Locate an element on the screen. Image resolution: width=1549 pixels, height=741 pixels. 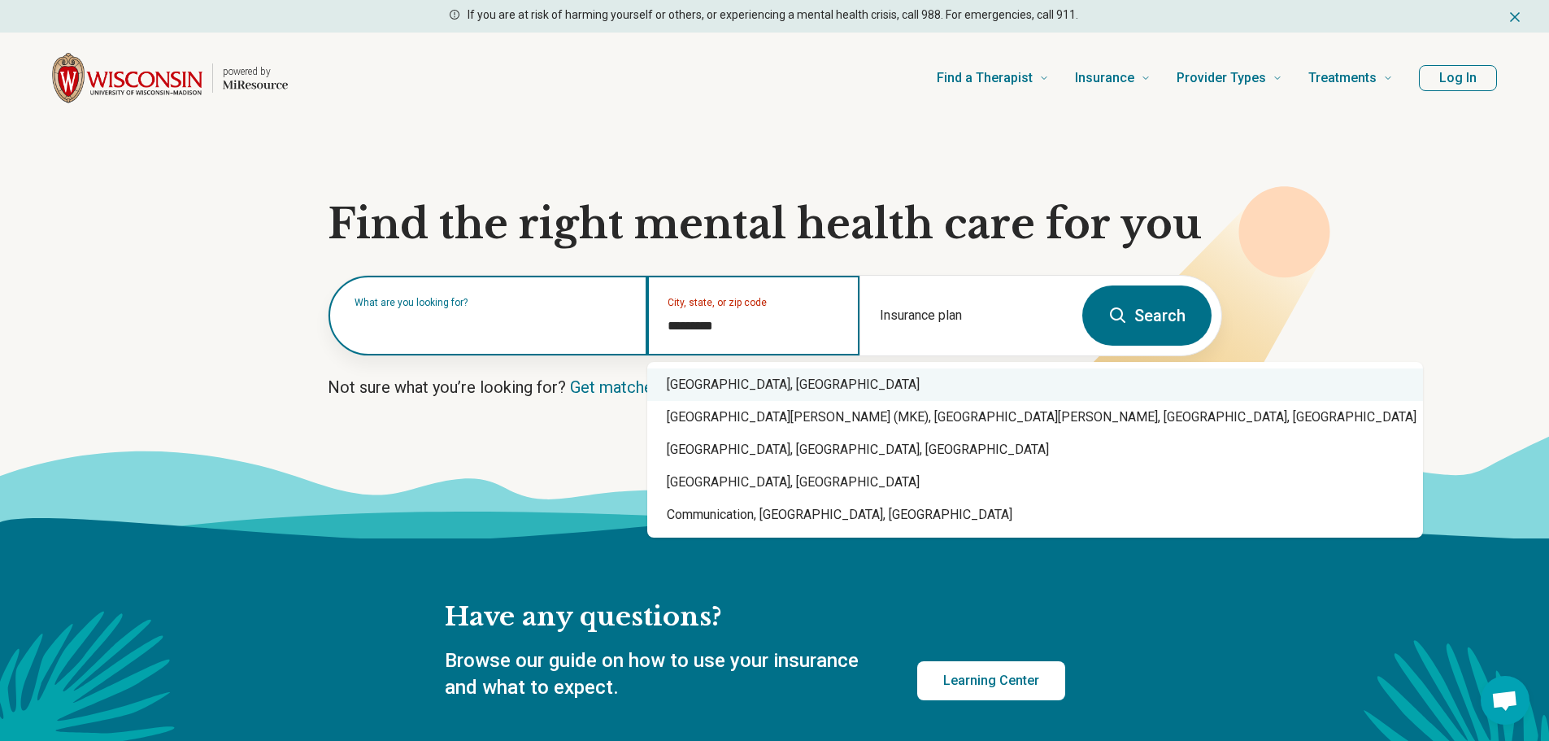
a: Get matched is located at coordinates (615, 387).